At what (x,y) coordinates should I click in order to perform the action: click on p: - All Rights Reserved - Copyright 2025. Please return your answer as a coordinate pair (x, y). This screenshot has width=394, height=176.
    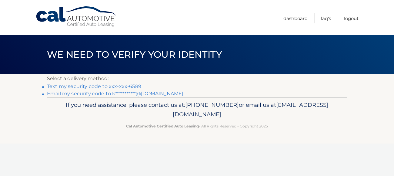
    Looking at the image, I should click on (197, 126).